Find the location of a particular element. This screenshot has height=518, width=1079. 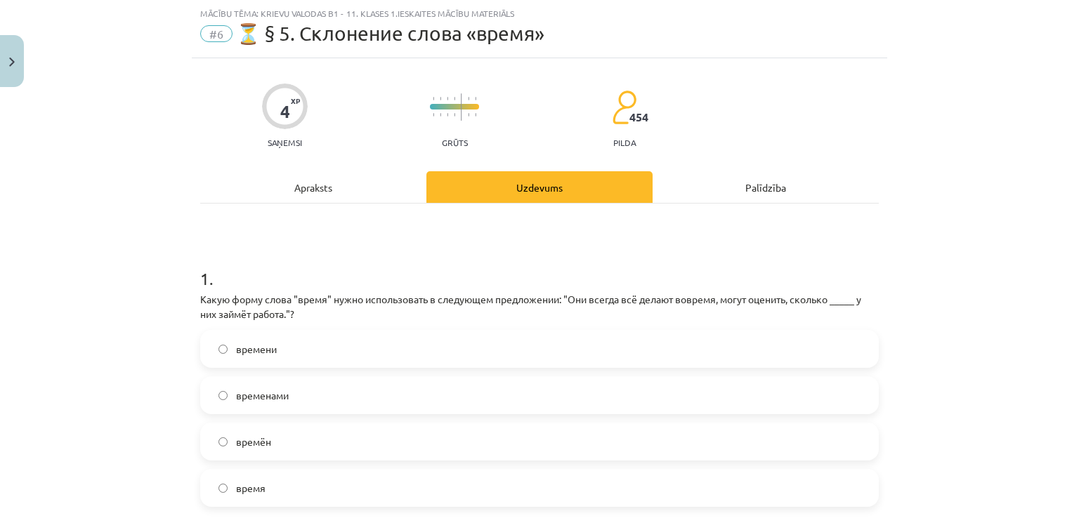

input: времени is located at coordinates (223, 349).